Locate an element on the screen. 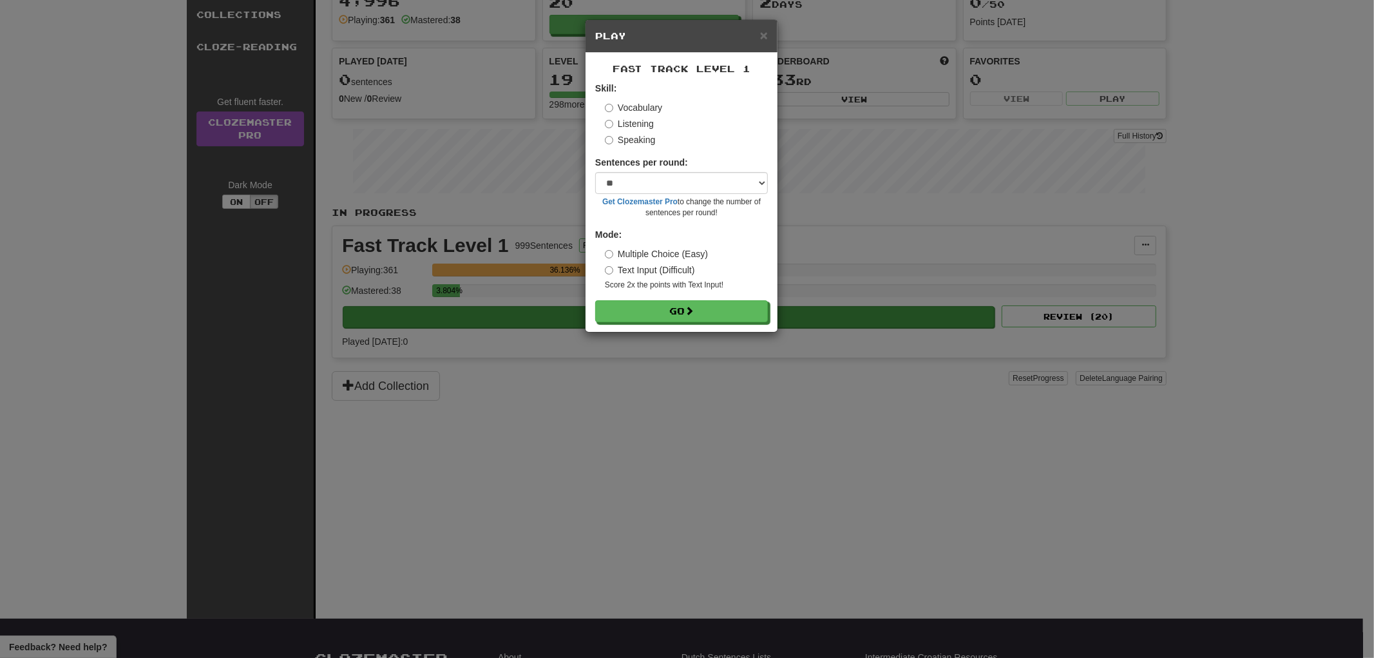 The width and height of the screenshot is (1374, 658). button: Close is located at coordinates (764, 35).